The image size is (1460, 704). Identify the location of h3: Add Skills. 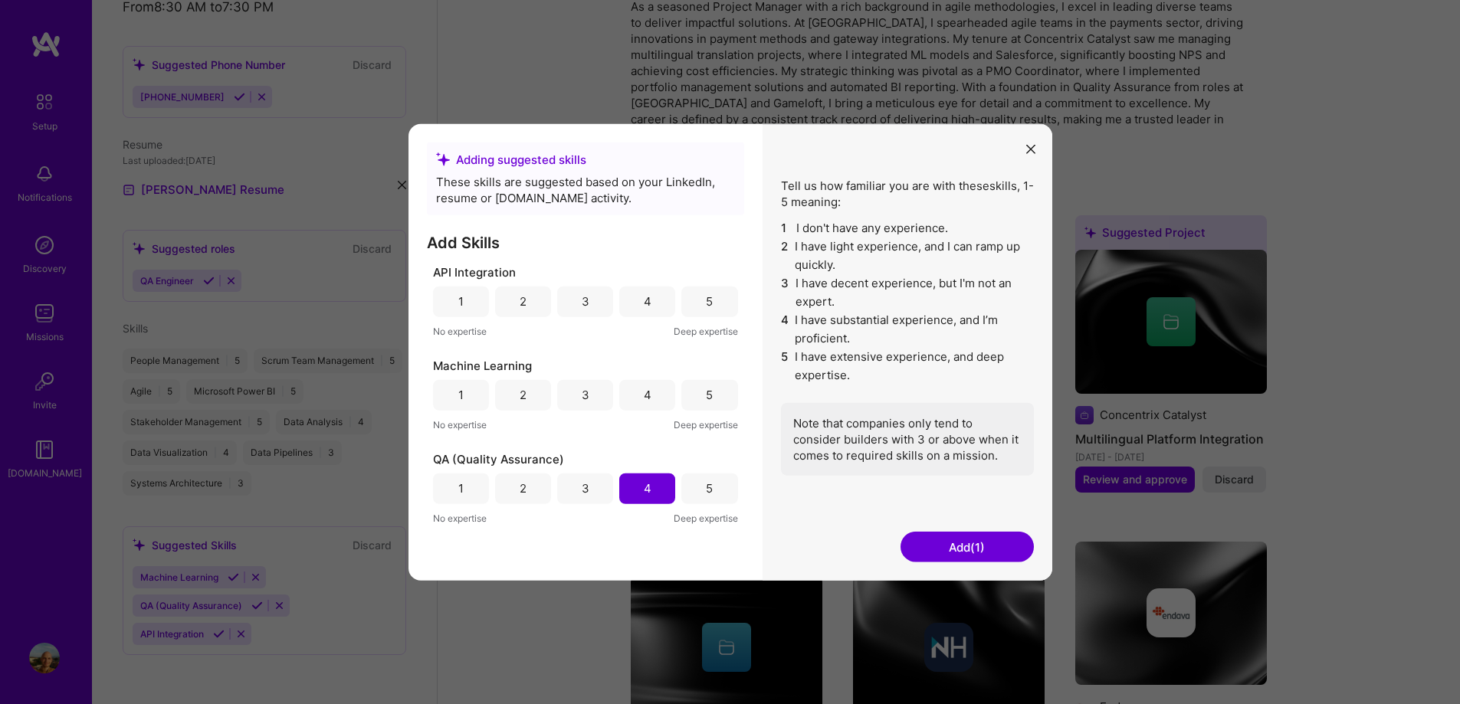
(586, 242).